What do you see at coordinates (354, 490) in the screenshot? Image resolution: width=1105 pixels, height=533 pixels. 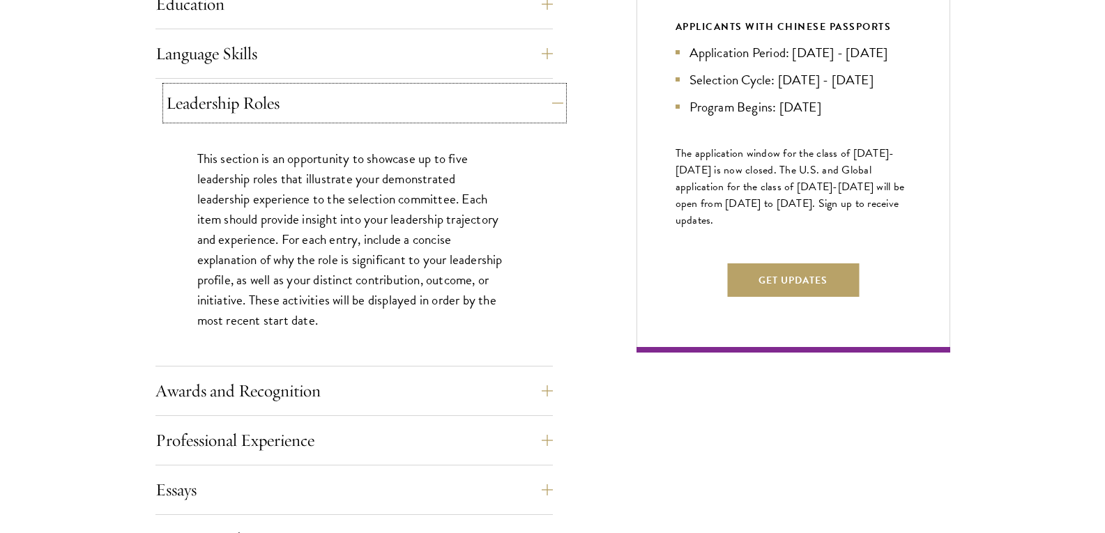 I see `button: Essays` at bounding box center [354, 490].